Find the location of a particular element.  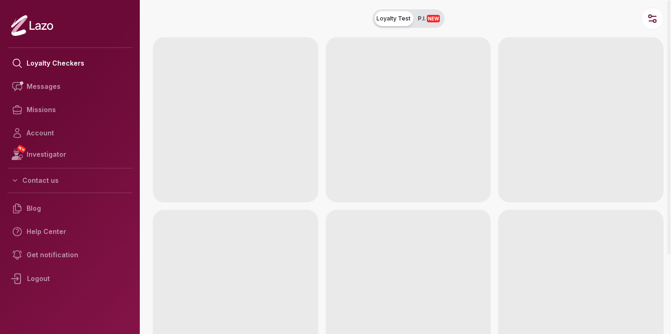

div: Logout is located at coordinates (70, 279).